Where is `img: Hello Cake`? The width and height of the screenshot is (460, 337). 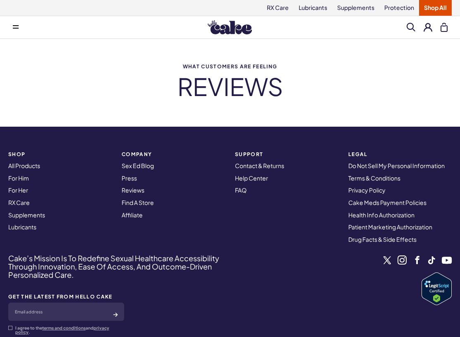
img: Hello Cake is located at coordinates (230, 27).